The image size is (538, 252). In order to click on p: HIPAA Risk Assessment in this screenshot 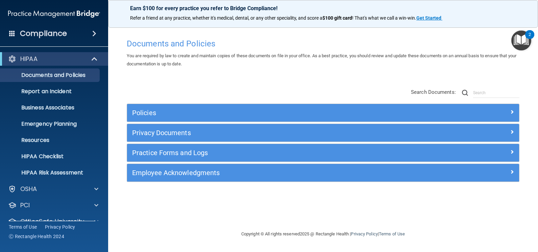, I will do `click(50, 172)`.